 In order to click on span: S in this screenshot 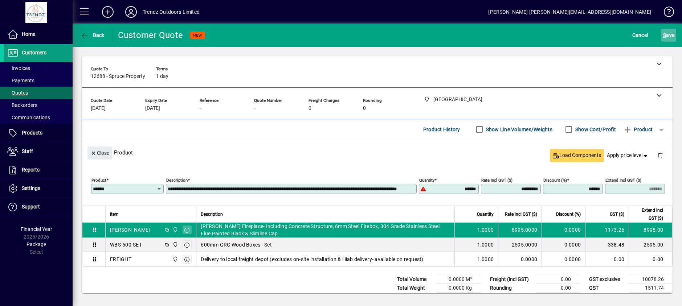, I will do `click(664, 35)`.